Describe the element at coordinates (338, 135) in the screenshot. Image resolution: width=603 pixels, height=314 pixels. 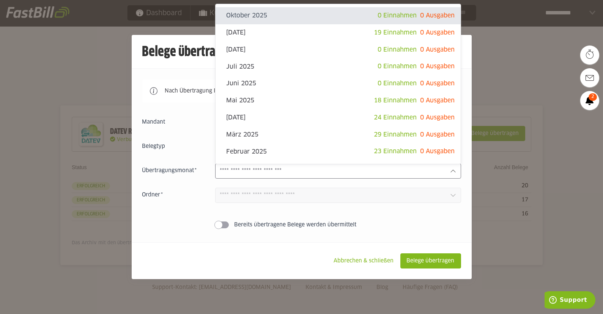
I see `sl-option: März 2025` at that location.